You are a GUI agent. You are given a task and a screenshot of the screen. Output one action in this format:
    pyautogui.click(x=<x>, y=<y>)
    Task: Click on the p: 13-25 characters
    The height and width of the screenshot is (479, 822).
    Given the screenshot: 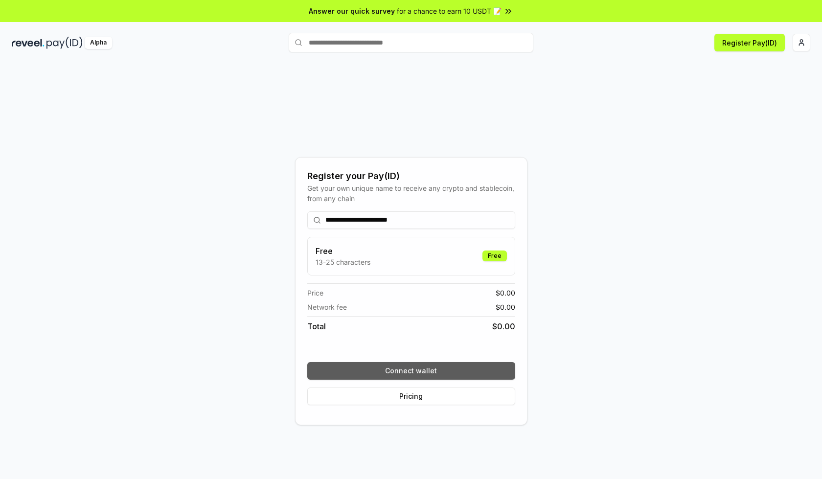 What is the action you would take?
    pyautogui.click(x=343, y=262)
    